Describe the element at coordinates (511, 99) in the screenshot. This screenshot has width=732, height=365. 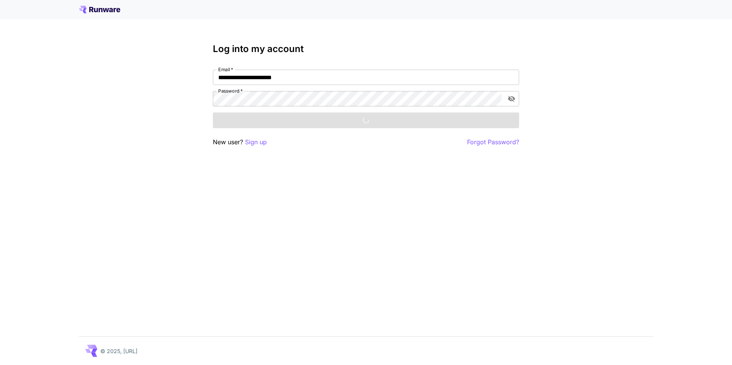
I see `button: toggle password visibility` at that location.